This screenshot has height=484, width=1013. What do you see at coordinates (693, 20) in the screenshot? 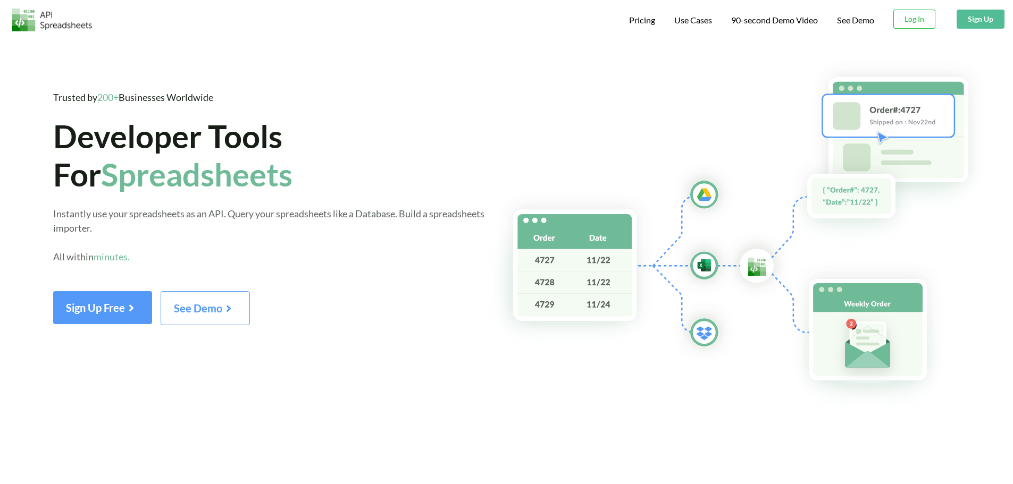
I see `span: Use Cases` at bounding box center [693, 20].